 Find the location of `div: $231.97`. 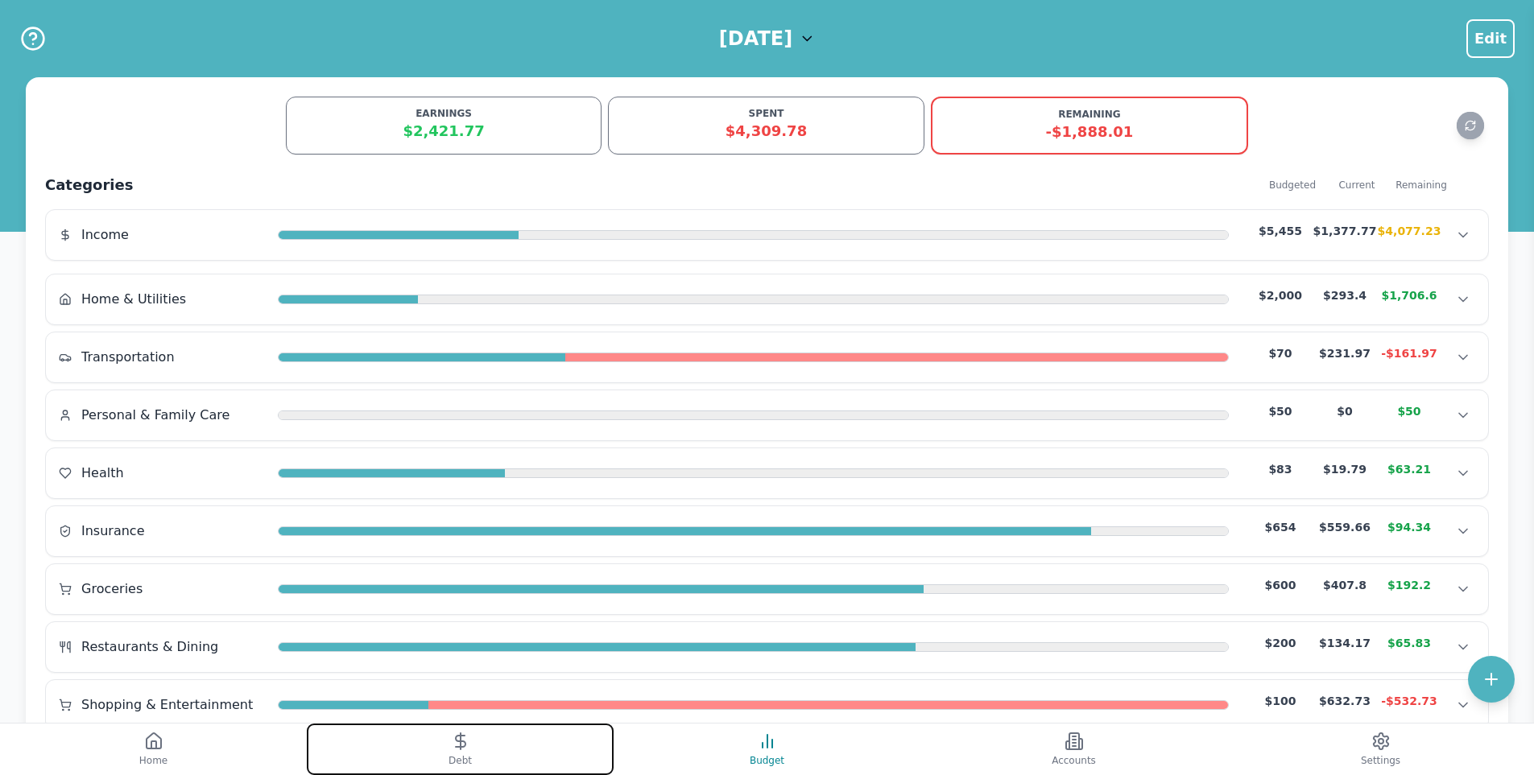

div: $231.97 is located at coordinates (1345, 354).